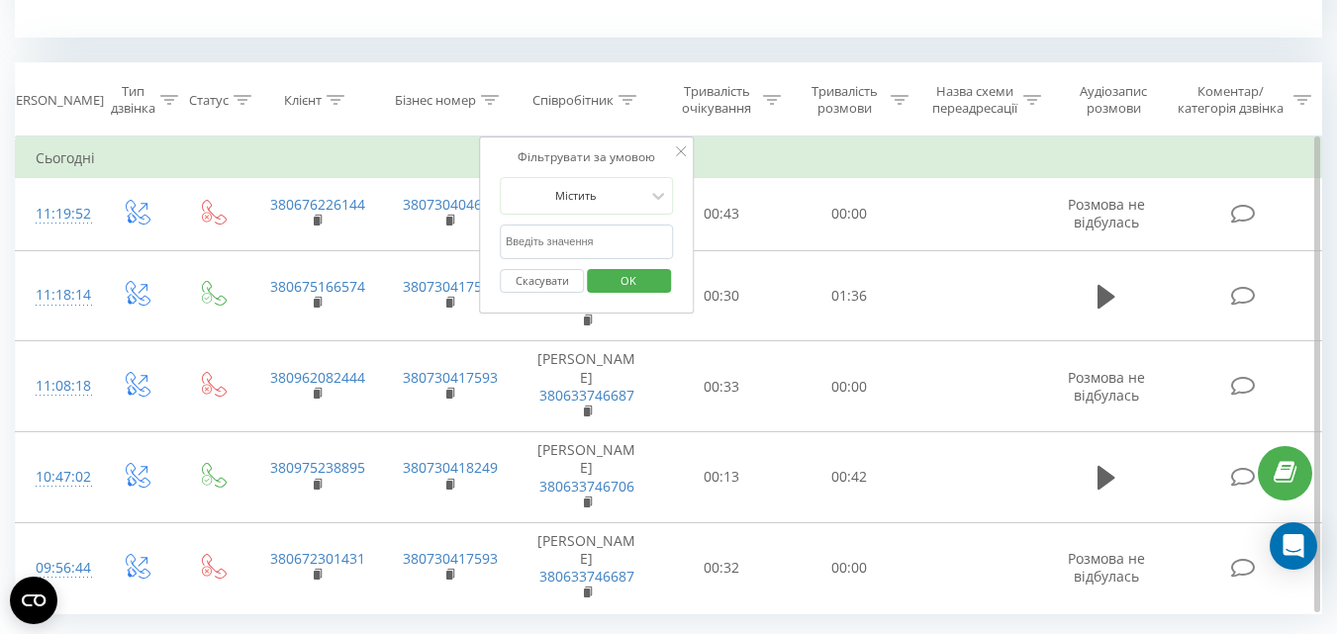 The width and height of the screenshot is (1337, 634). I want to click on div: Тип дзвінка, so click(133, 100).